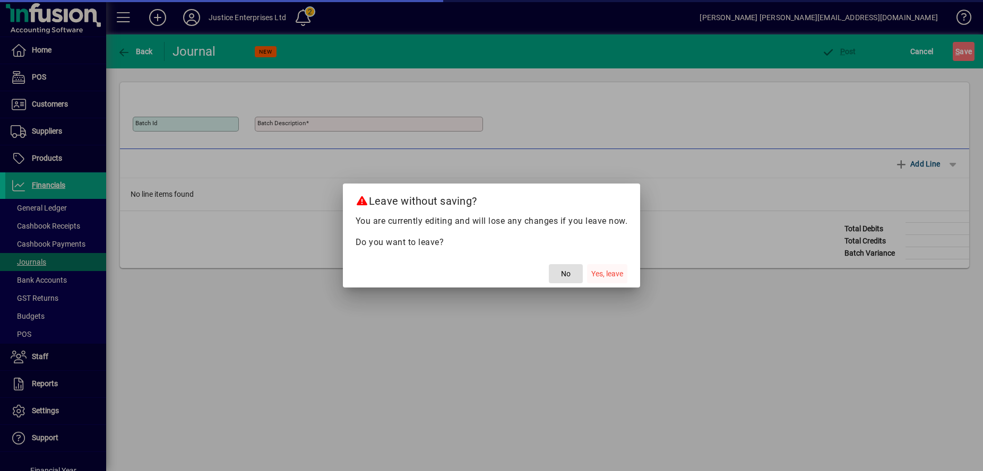 This screenshot has height=471, width=983. What do you see at coordinates (491, 199) in the screenshot?
I see `h2: Leave without saving?` at bounding box center [491, 199].